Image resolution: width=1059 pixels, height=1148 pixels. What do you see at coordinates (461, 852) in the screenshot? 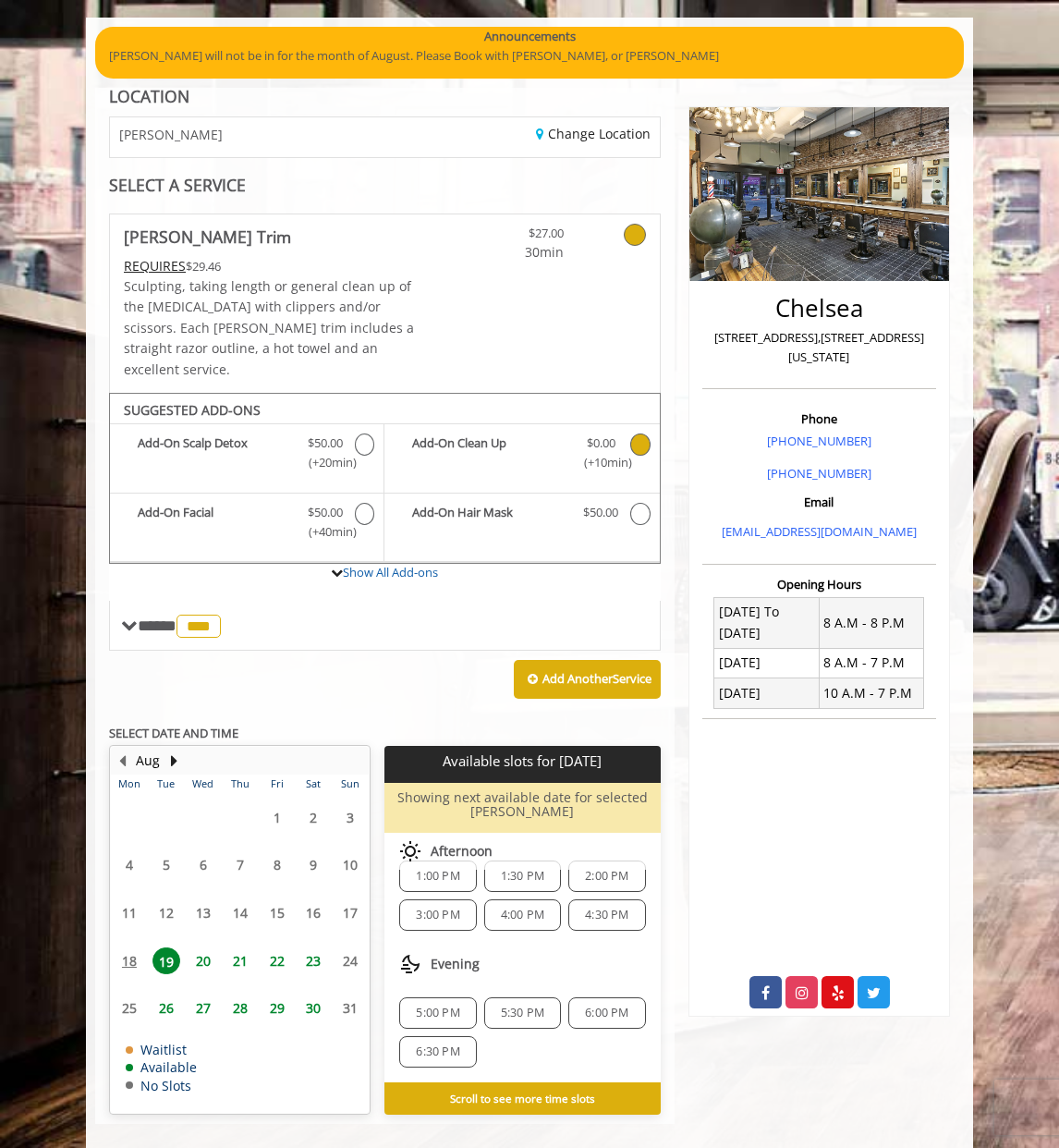
I see `span: Afternoon` at bounding box center [461, 852].